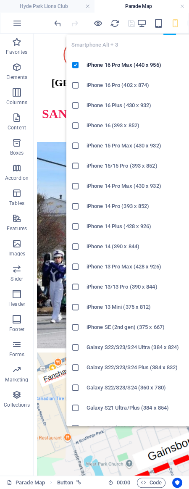 The width and height of the screenshot is (189, 489). What do you see at coordinates (137, 166) in the screenshot?
I see `h6: iPhone 15/15 Pro (393 x 852)` at bounding box center [137, 166].